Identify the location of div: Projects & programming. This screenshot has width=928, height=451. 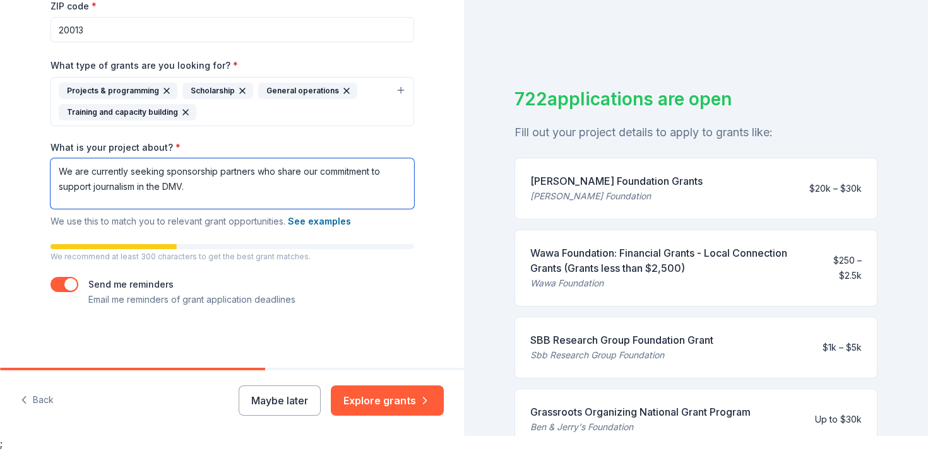
(118, 91).